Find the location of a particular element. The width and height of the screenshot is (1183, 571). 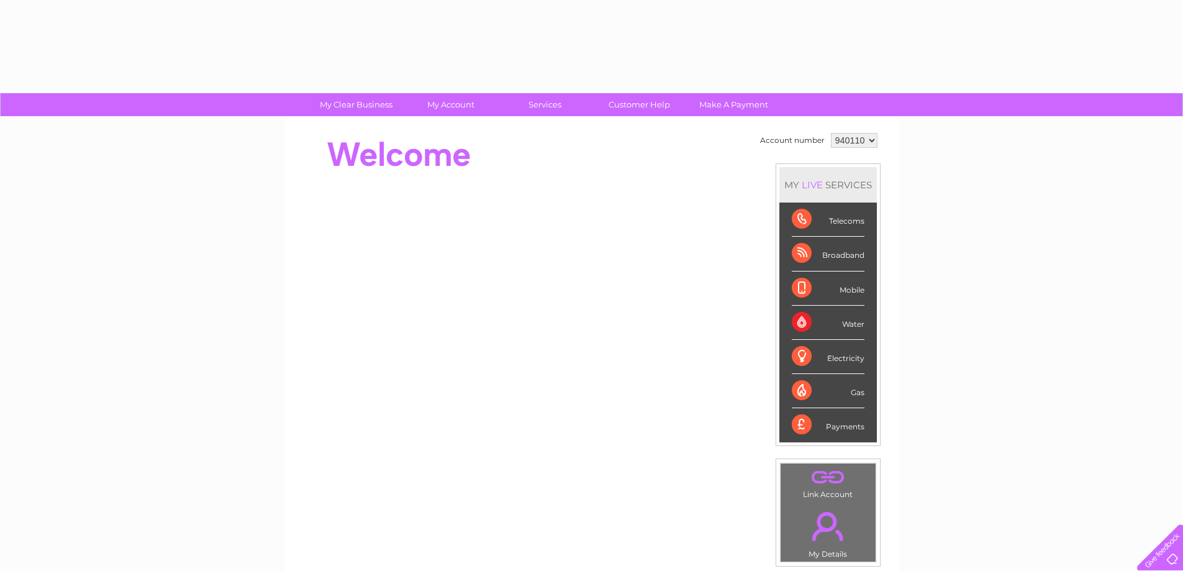

div: LIVE is located at coordinates (812, 184).